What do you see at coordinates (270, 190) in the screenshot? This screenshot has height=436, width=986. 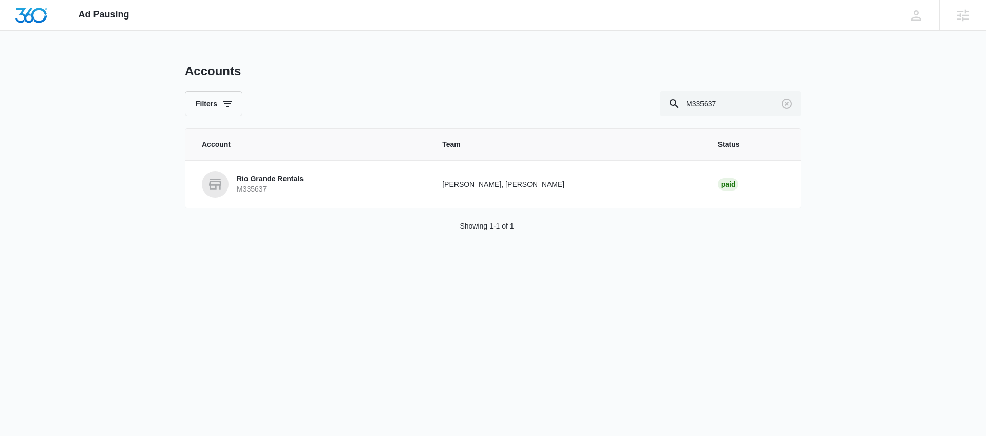 I see `p: M335637` at bounding box center [270, 190].